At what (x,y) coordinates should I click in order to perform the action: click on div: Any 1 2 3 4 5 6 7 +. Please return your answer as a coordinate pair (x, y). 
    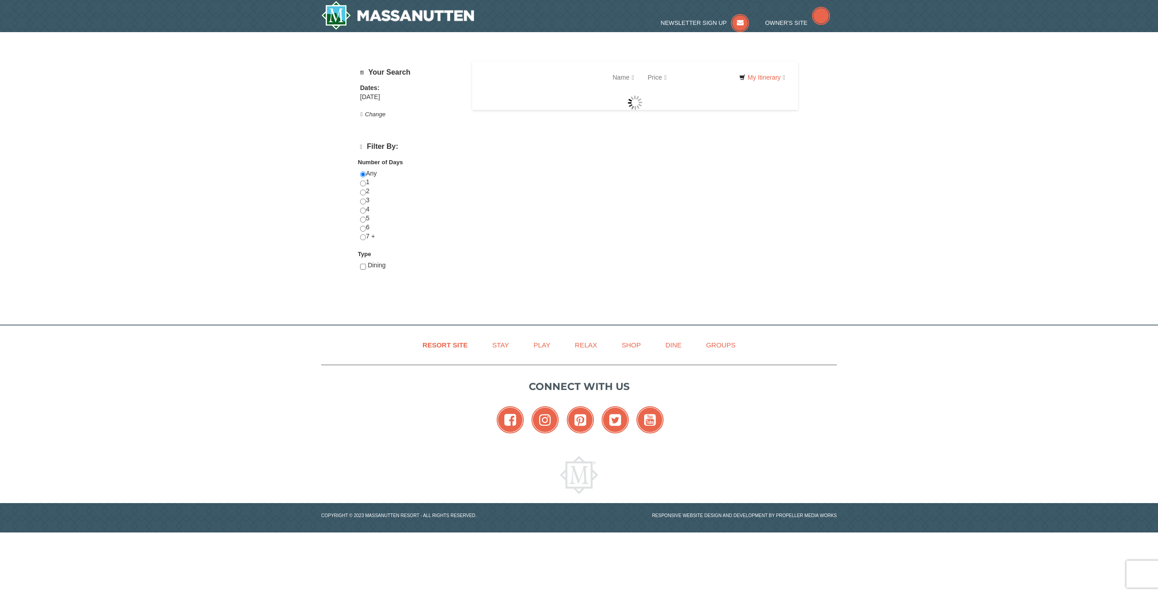
    Looking at the image, I should click on (410, 209).